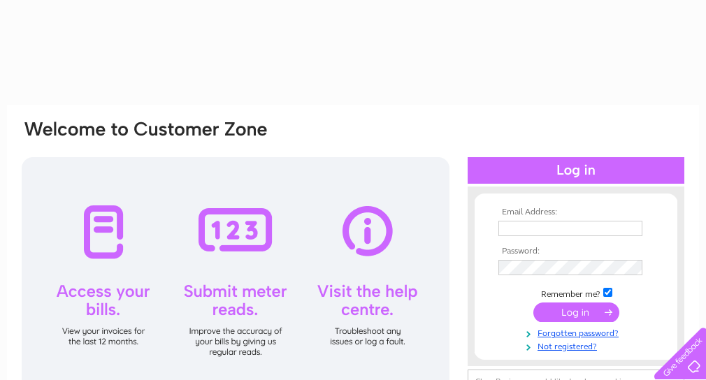  Describe the element at coordinates (576, 212) in the screenshot. I see `th: Email Address:` at that location.